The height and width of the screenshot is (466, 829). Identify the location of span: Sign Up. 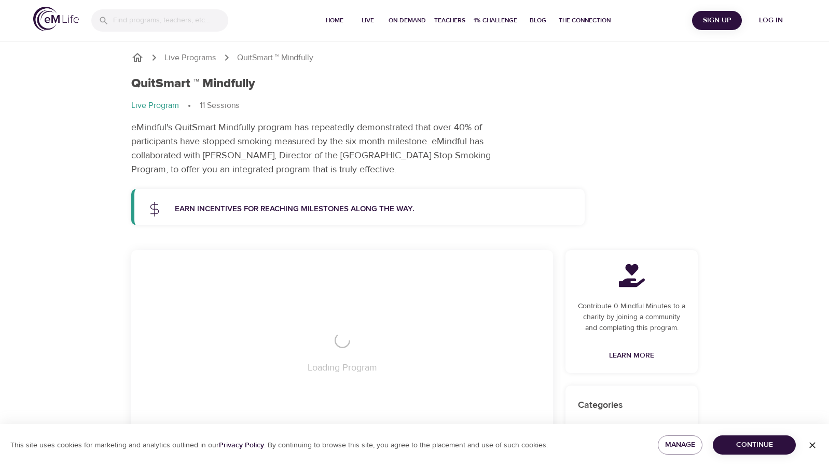
(717, 20).